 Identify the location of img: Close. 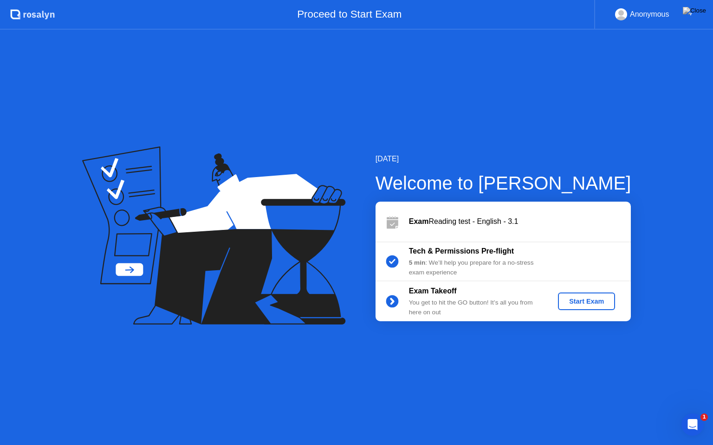
(694, 11).